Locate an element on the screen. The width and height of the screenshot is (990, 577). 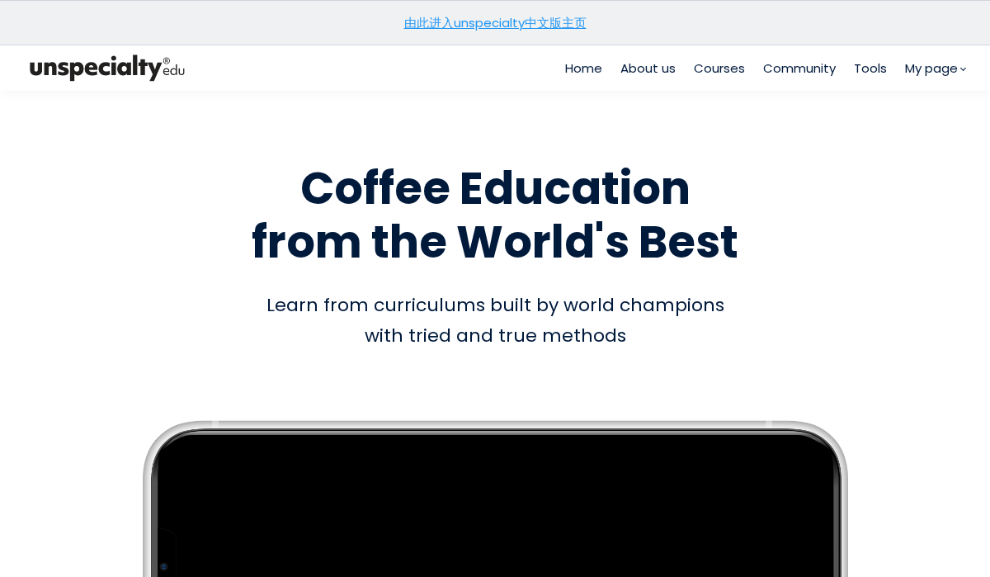
span: About us is located at coordinates (648, 68).